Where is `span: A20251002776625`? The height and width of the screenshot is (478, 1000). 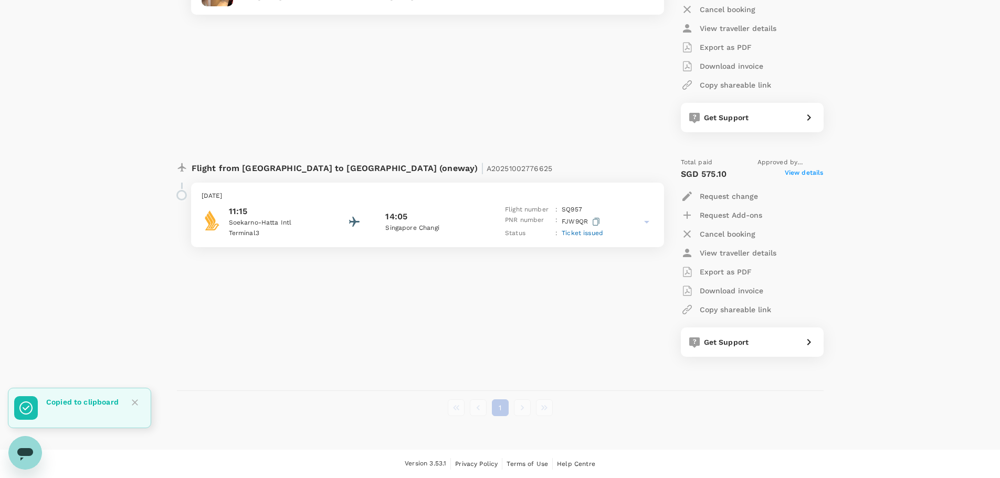 span: A20251002776625 is located at coordinates (519, 168).